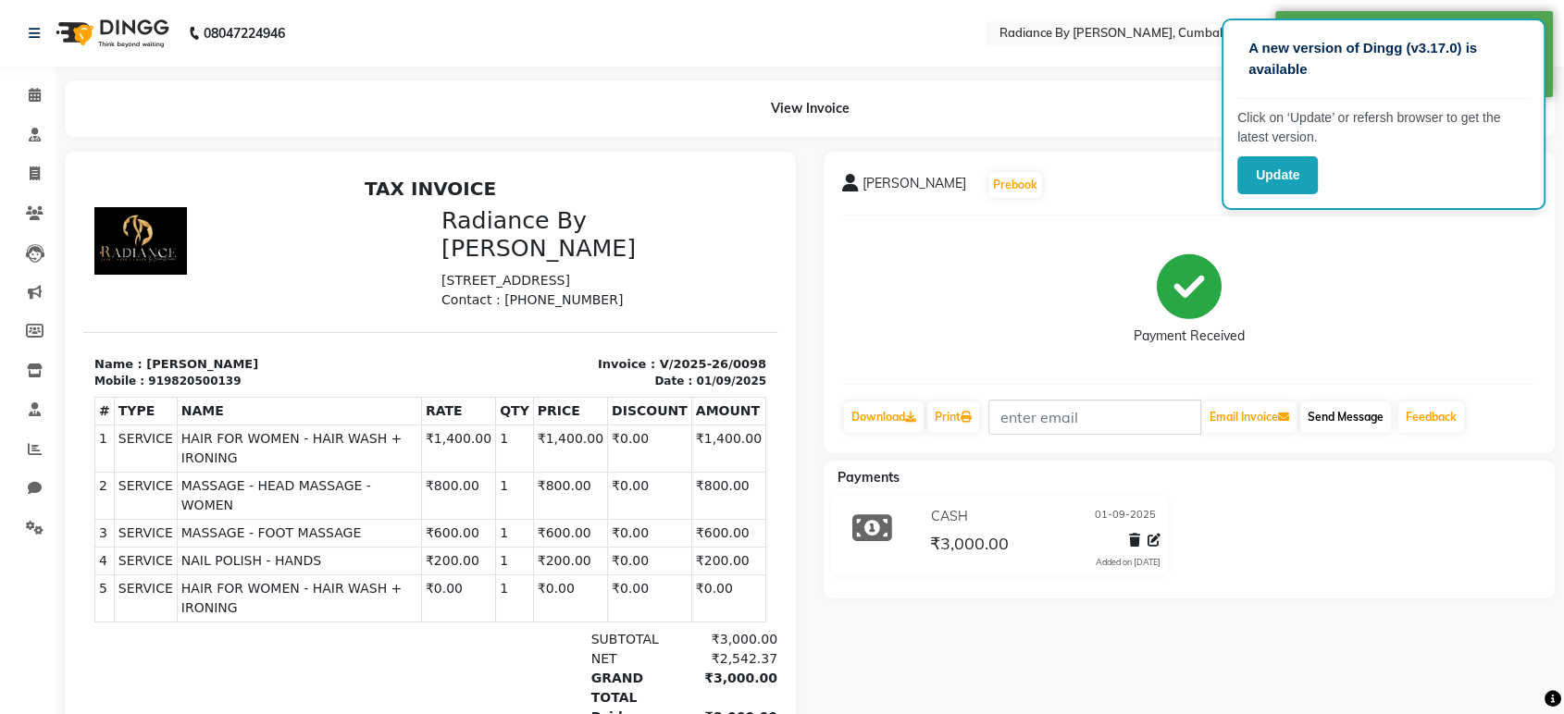 The width and height of the screenshot is (1564, 714). What do you see at coordinates (110, 33) in the screenshot?
I see `img: logo` at bounding box center [110, 33].